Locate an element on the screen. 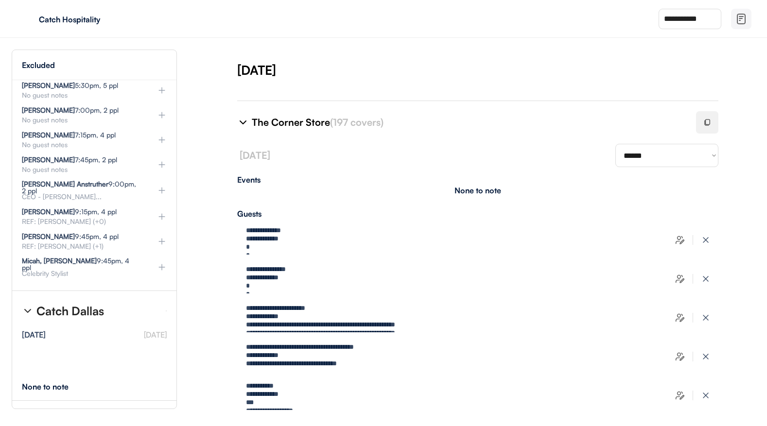 This screenshot has width=767, height=426. div: 7:00pm, 2 ppl is located at coordinates (70, 110).